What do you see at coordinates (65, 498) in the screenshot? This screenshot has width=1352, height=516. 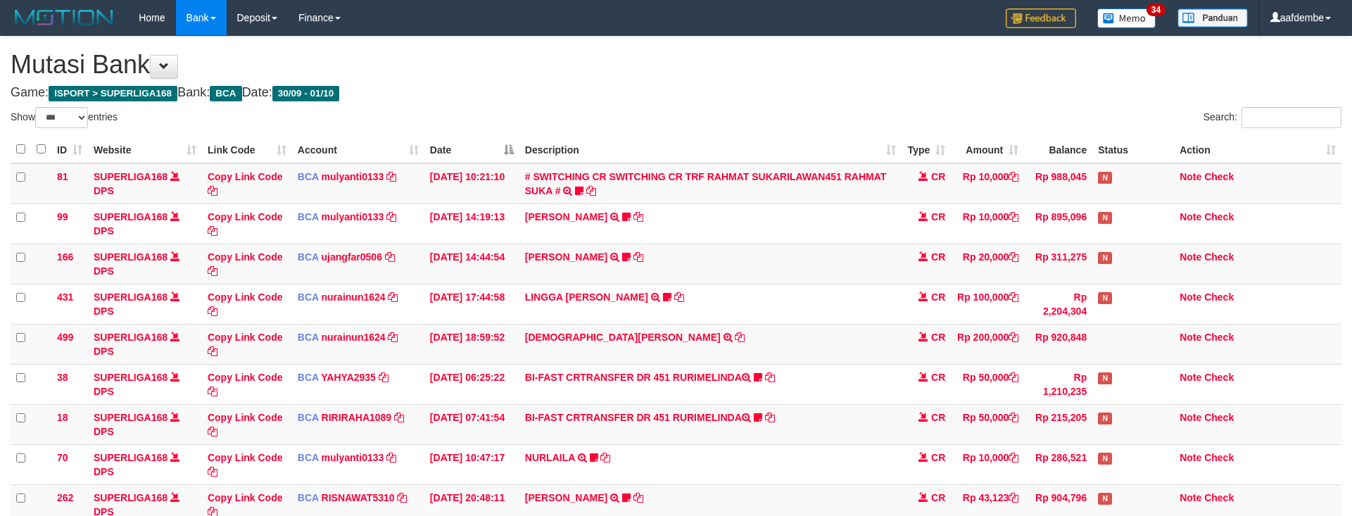 I see `span: 262` at bounding box center [65, 498].